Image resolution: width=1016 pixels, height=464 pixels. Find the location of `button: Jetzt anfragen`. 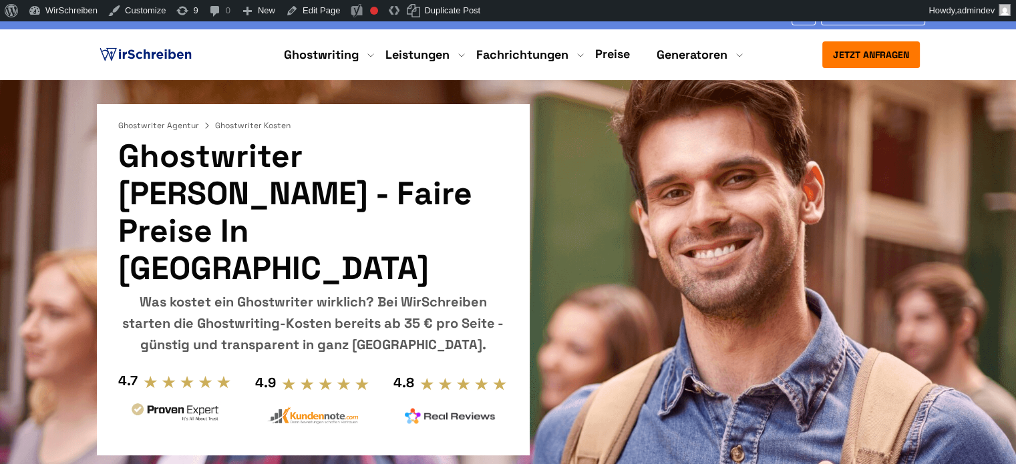

button: Jetzt anfragen is located at coordinates (871, 55).